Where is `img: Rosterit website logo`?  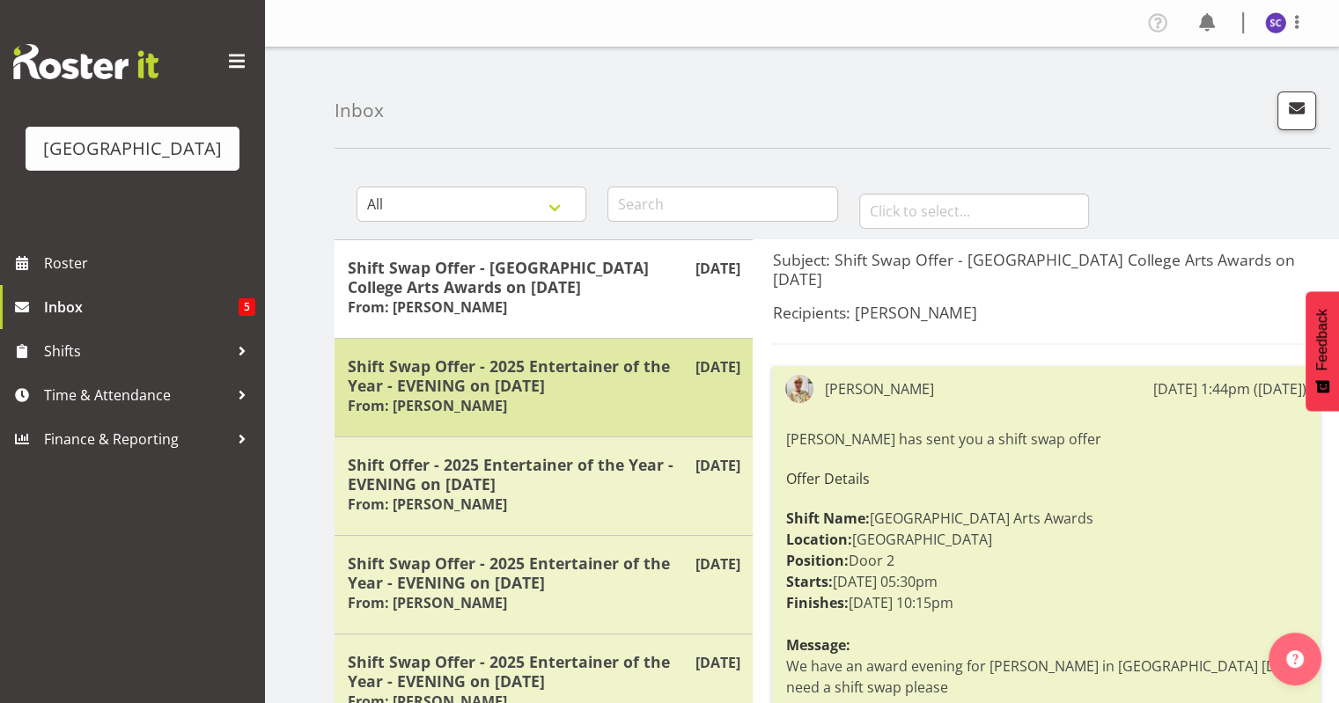
img: Rosterit website logo is located at coordinates (85, 62).